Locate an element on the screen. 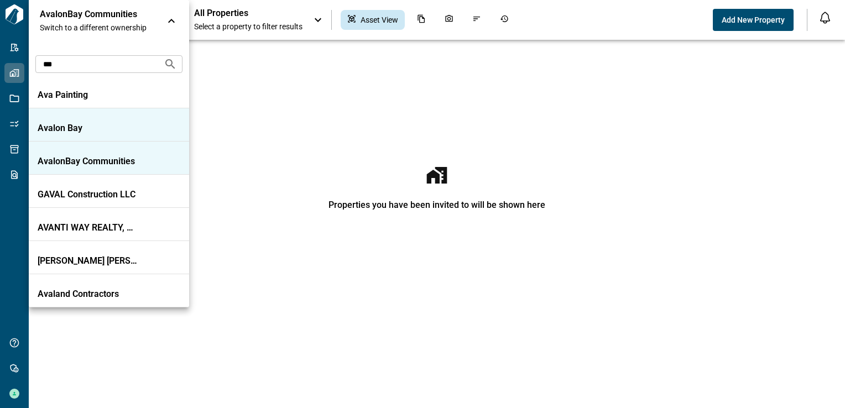 The width and height of the screenshot is (845, 408). p: Avalon Bay is located at coordinates (87, 128).